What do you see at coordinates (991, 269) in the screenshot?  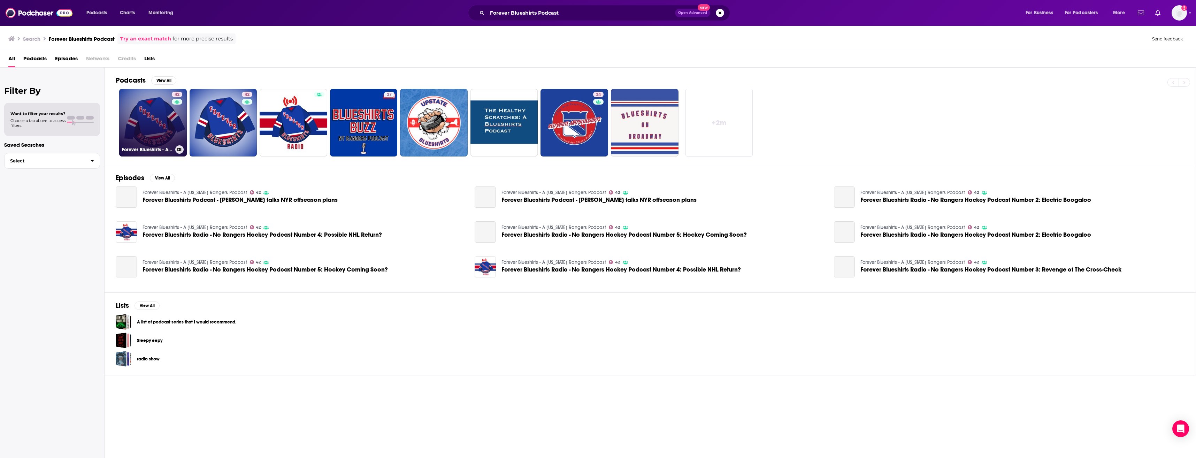 I see `span: Forever Blueshirts Radio - No Rangers Hockey Podcast Number 3: Revenge of The Cross-Check` at bounding box center [991, 269].